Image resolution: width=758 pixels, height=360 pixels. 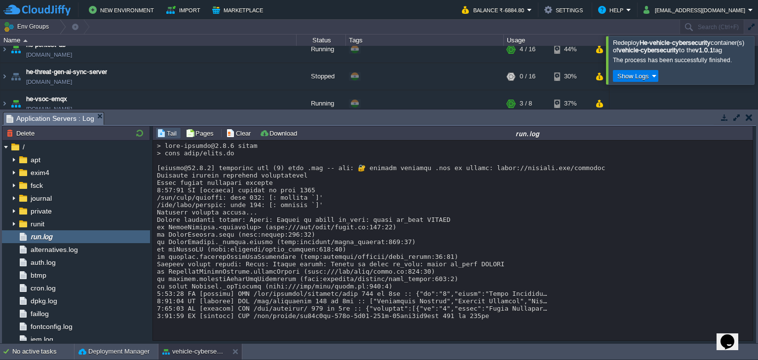 I want to click on a: dpkg.log, so click(x=43, y=301).